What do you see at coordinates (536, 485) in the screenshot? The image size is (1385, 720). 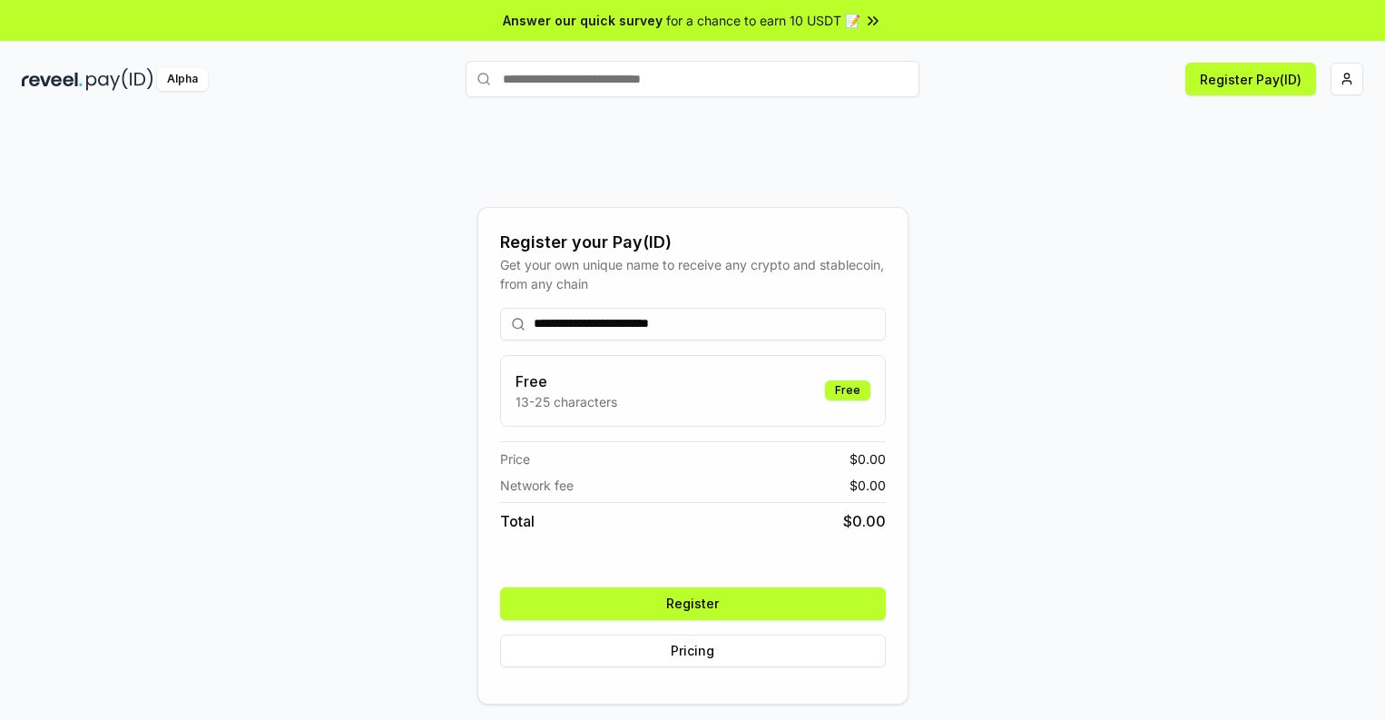 I see `span: Network fee` at bounding box center [536, 485].